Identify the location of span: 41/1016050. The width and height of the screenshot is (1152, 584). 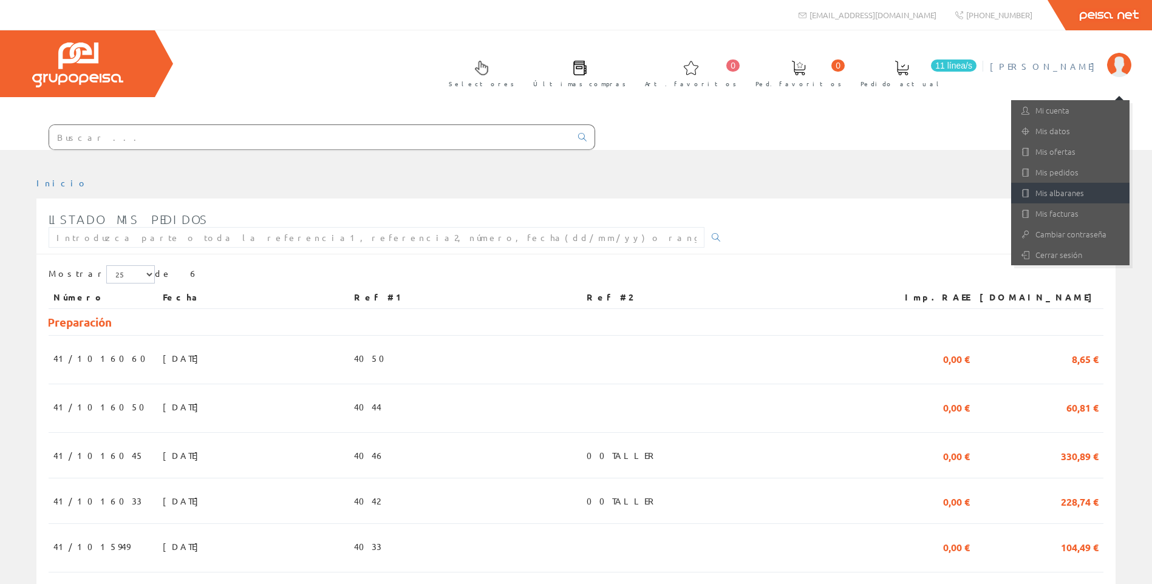
(103, 407).